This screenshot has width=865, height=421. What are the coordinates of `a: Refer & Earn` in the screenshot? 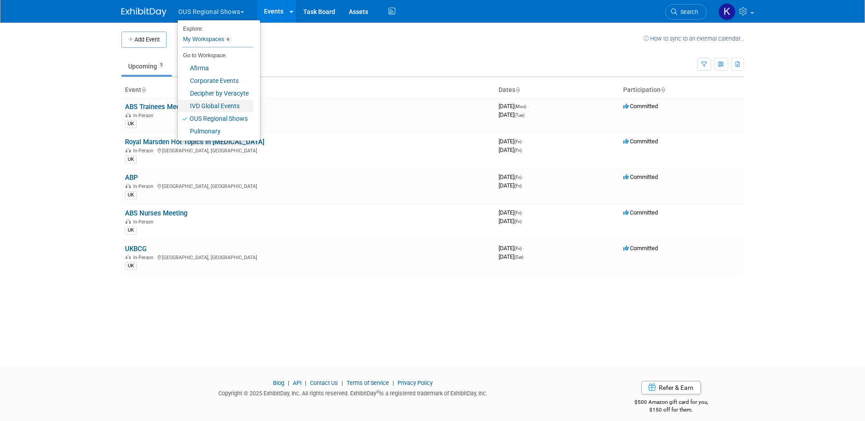 It's located at (671, 388).